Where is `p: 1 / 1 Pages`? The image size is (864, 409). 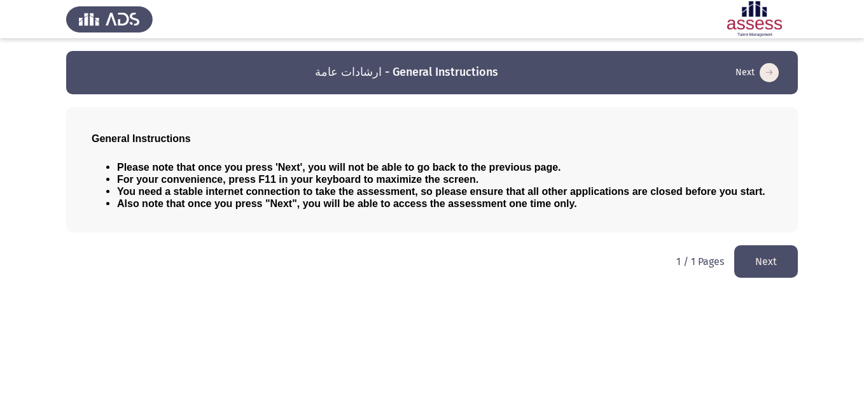 p: 1 / 1 Pages is located at coordinates (700, 261).